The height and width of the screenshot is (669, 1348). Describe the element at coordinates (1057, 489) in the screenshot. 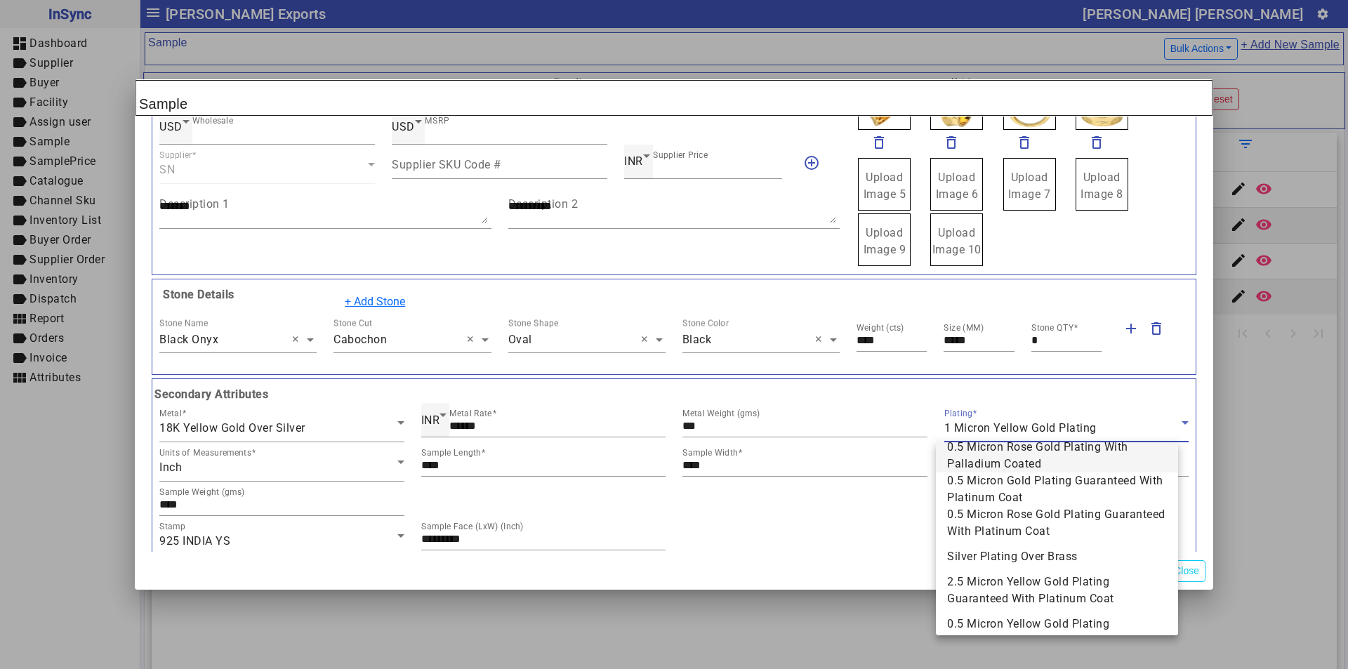

I see `span: 0.5 Micron Gold Plating Guaranteed With Platinum Coat` at that location.